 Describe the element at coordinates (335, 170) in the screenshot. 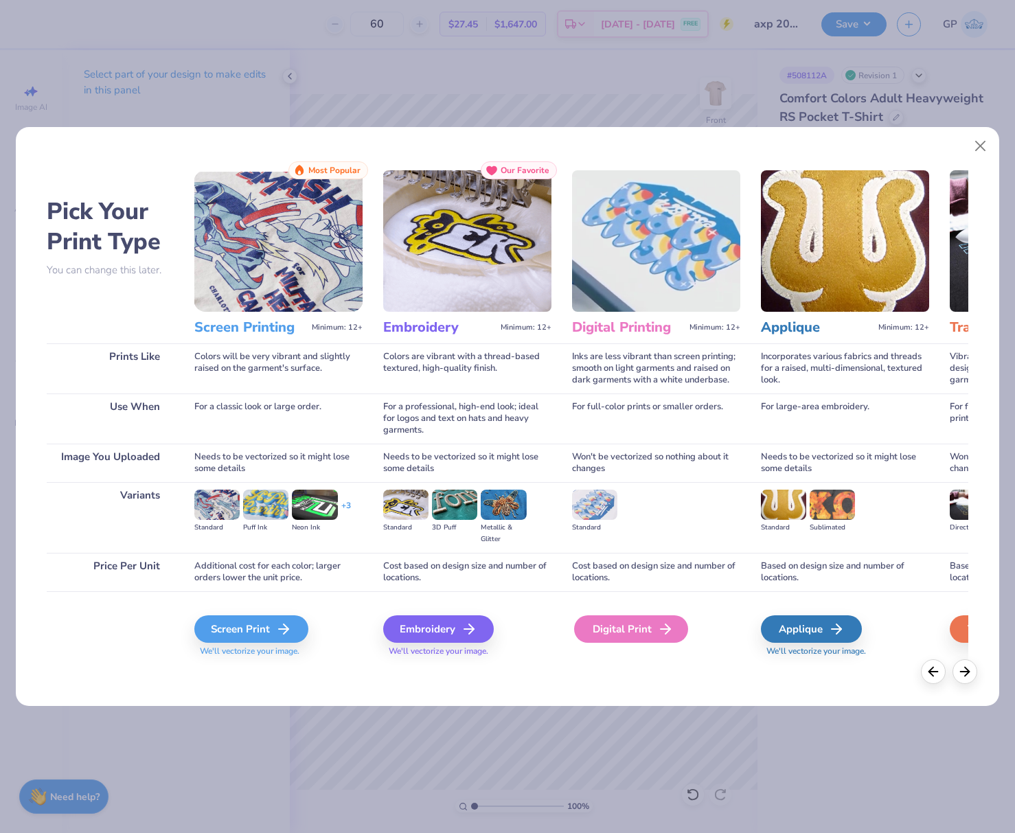

I see `span: Most Popular` at that location.